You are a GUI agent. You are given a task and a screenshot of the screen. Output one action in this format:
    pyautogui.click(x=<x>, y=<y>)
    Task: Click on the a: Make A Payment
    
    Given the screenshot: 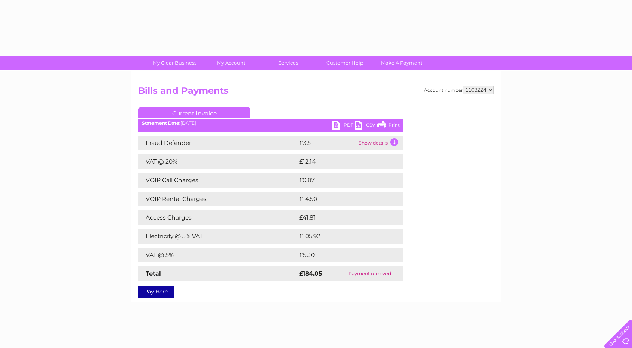 What is the action you would take?
    pyautogui.click(x=401, y=63)
    